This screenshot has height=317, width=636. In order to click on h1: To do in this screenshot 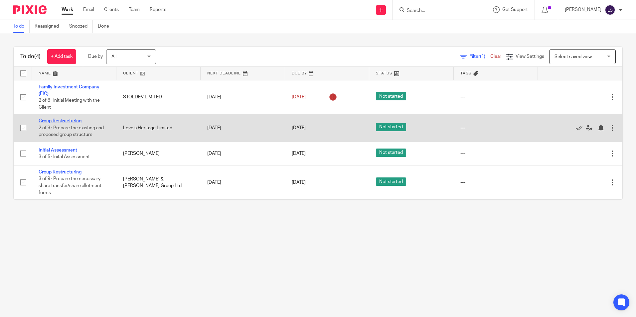, I will do `click(30, 57)`.